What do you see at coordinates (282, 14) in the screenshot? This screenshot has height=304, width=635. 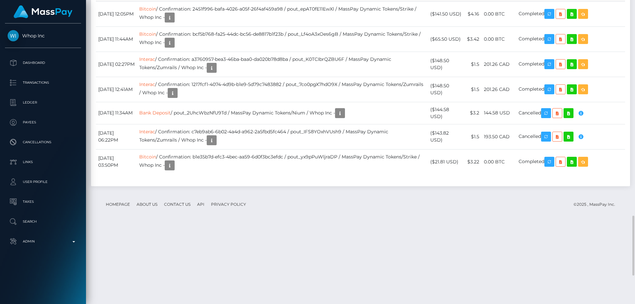 I see `td: / Confirmation: 2451f996-bafa-4026-a05f-26f4af459a98 / pout_epAT0fE11EwXl / MassPay Dynamic Token...` at bounding box center [282, 14].